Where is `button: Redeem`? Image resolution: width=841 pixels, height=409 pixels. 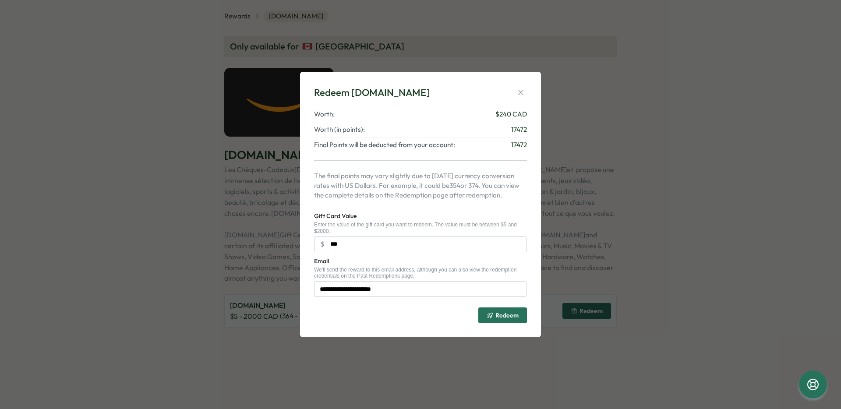
button: Redeem is located at coordinates (502, 315).